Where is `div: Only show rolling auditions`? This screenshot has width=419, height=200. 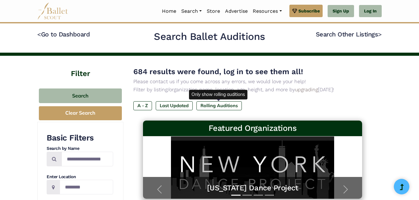
div: Only show rolling auditions is located at coordinates (218, 94).